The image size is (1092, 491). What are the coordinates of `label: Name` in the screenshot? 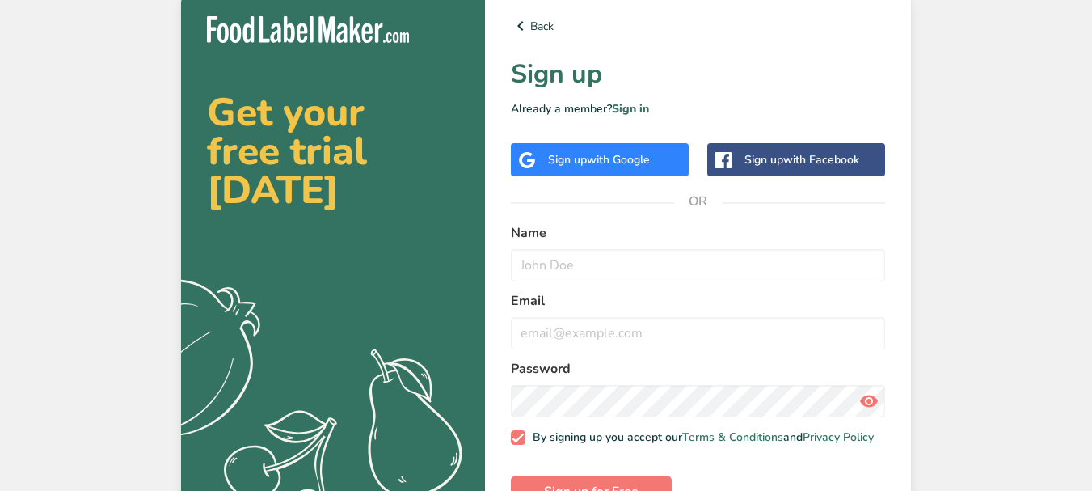 It's located at (698, 233).